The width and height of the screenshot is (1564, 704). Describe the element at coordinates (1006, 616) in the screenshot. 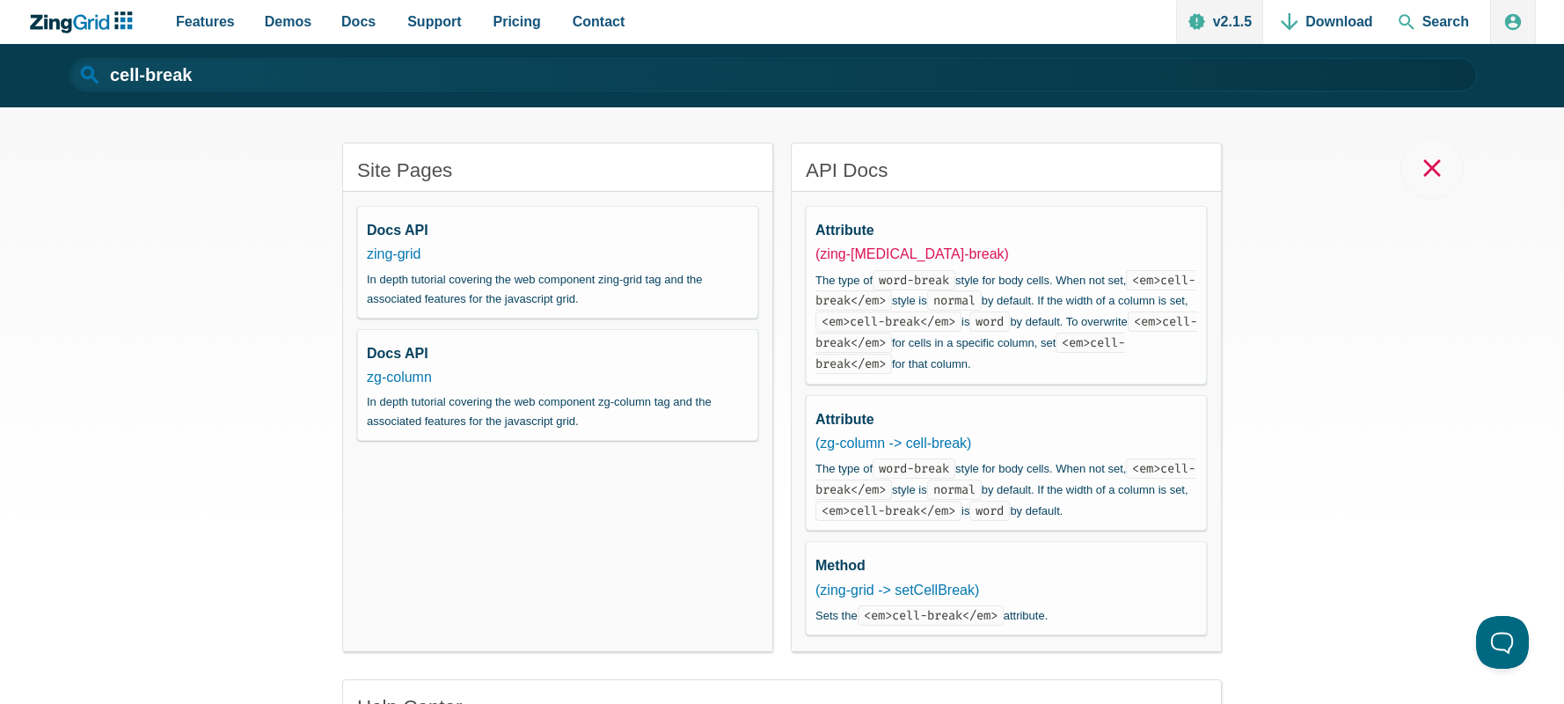

I see `span: Sets the attribute.` at that location.